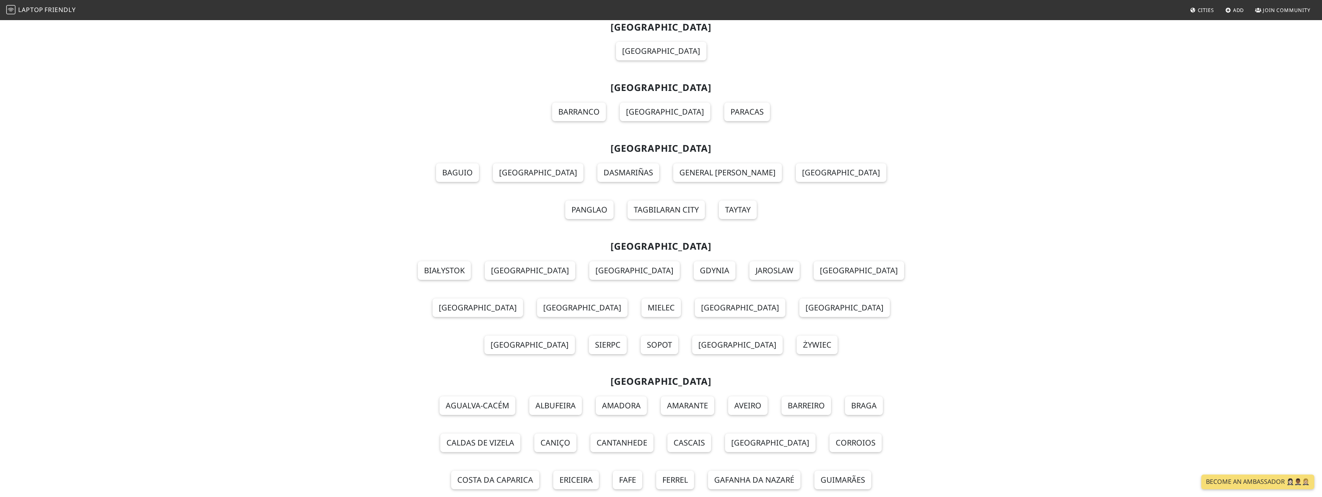 The width and height of the screenshot is (1322, 497). Describe the element at coordinates (1286, 10) in the screenshot. I see `span: Join Community` at that location.